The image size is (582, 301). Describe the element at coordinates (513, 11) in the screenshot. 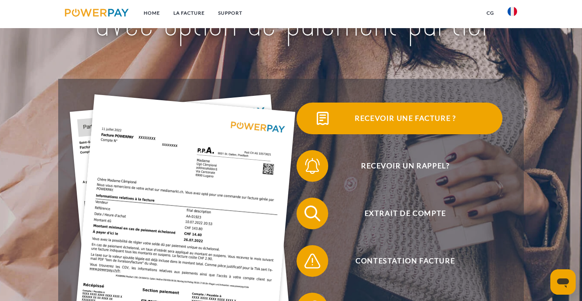

I see `img: fr` at that location.